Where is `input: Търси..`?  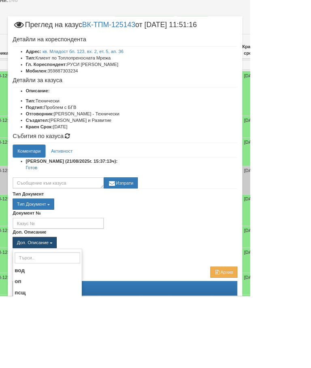
input: Търси.. is located at coordinates (59, 320).